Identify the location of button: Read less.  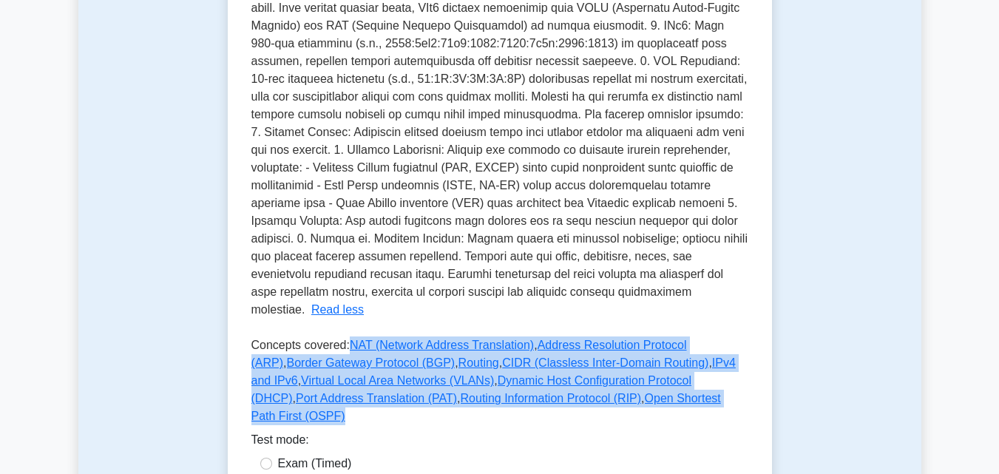
(337, 310).